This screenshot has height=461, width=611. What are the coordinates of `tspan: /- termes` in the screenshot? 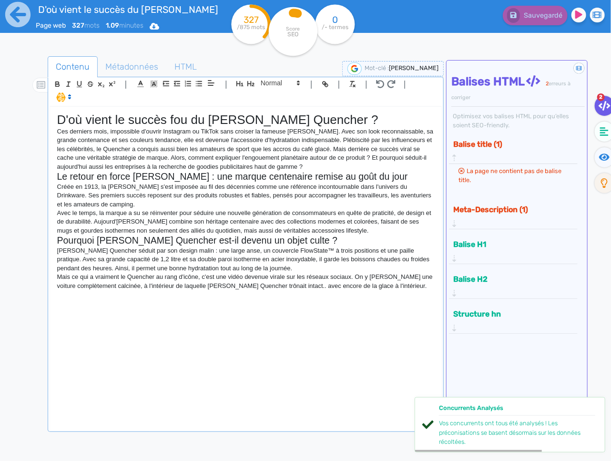 It's located at (335, 27).